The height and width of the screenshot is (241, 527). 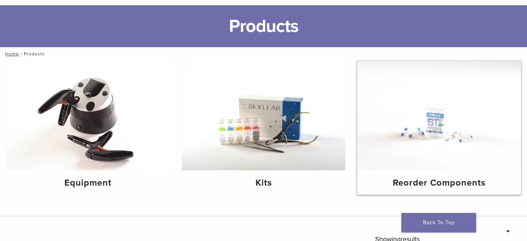 I want to click on a: Home, so click(x=11, y=54).